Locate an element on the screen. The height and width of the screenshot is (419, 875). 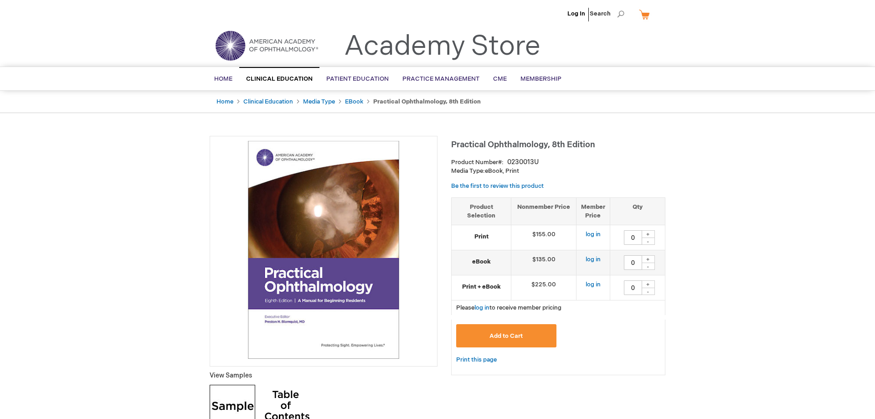
strong: Print is located at coordinates (481, 237).